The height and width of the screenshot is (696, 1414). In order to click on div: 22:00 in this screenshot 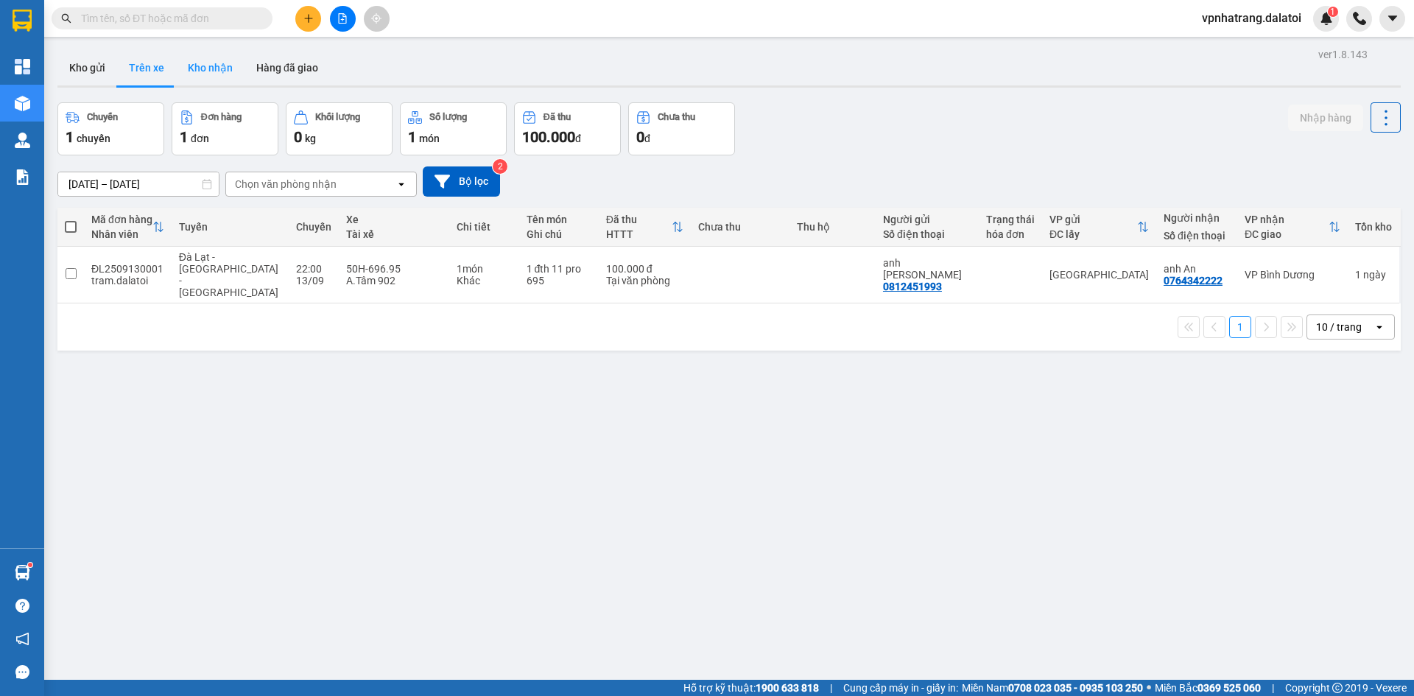, I will do `click(314, 269)`.